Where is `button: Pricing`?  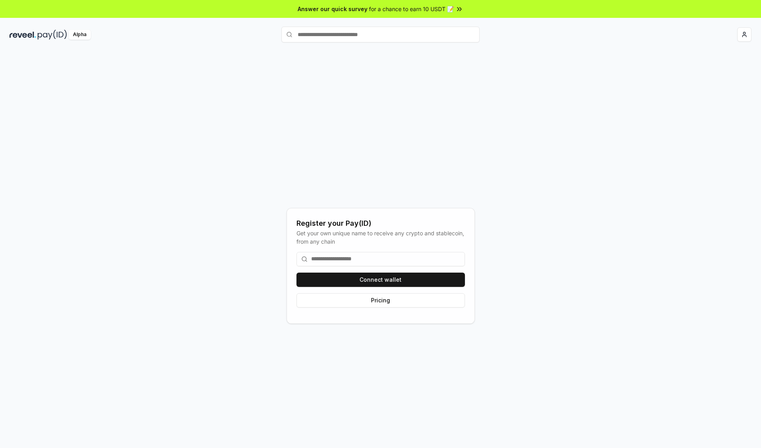
button: Pricing is located at coordinates (381, 300).